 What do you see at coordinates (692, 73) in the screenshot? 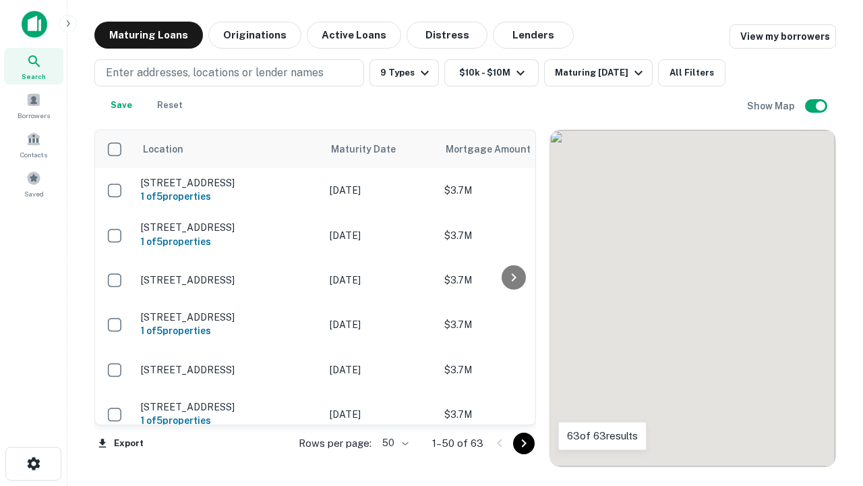
I see `button: All Filters` at bounding box center [692, 73].